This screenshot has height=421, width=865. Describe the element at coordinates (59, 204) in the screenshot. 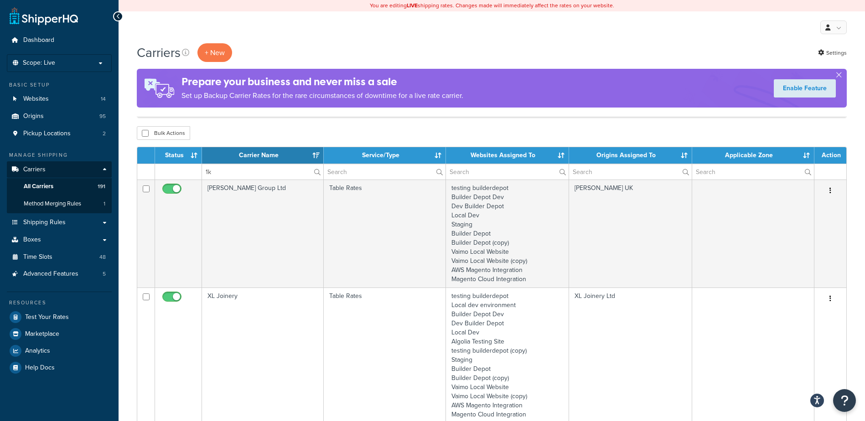

I see `li: Method Merging Rules` at that location.